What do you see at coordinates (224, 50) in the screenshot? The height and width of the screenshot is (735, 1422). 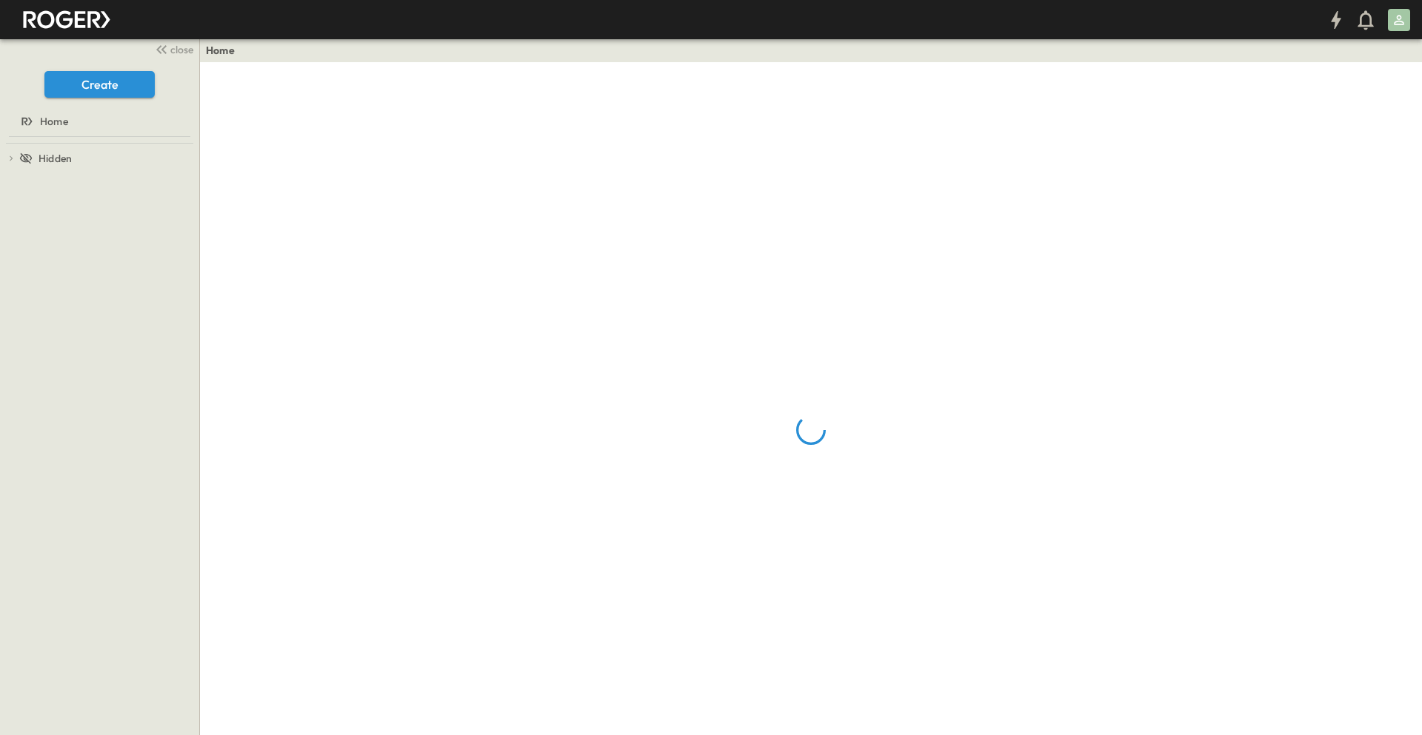 I see `nav: breadcrumbs` at bounding box center [224, 50].